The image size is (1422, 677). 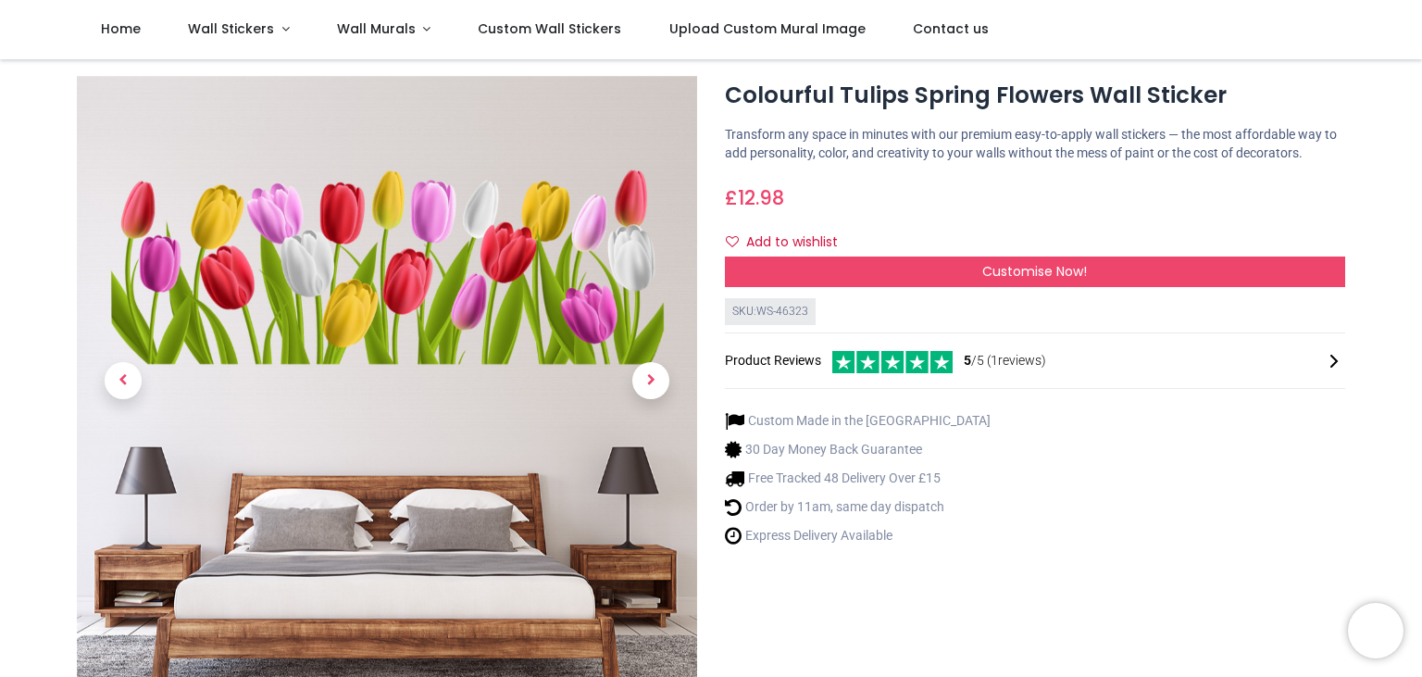 I want to click on a: Previous, so click(x=123, y=381).